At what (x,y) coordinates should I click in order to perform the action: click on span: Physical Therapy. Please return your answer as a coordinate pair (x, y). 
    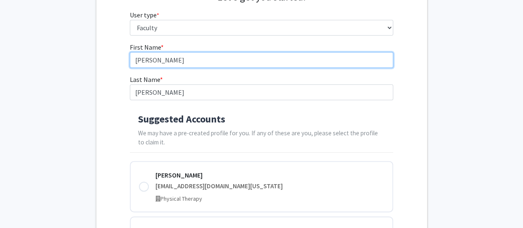
    Looking at the image, I should click on (181, 199).